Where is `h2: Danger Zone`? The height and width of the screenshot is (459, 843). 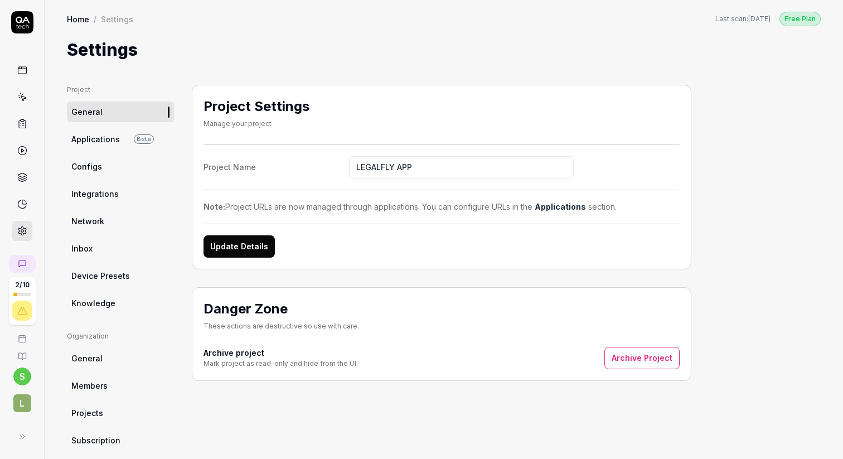
h2: Danger Zone is located at coordinates (281, 309).